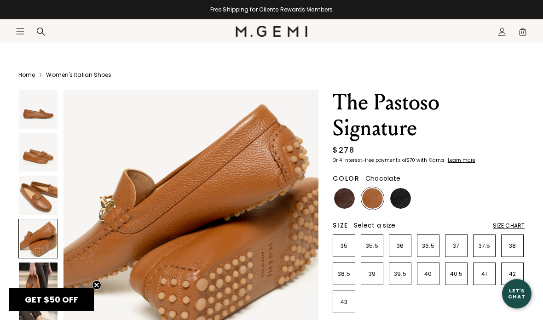 The height and width of the screenshot is (320, 543). What do you see at coordinates (512, 274) in the screenshot?
I see `p: 42` at bounding box center [512, 274].